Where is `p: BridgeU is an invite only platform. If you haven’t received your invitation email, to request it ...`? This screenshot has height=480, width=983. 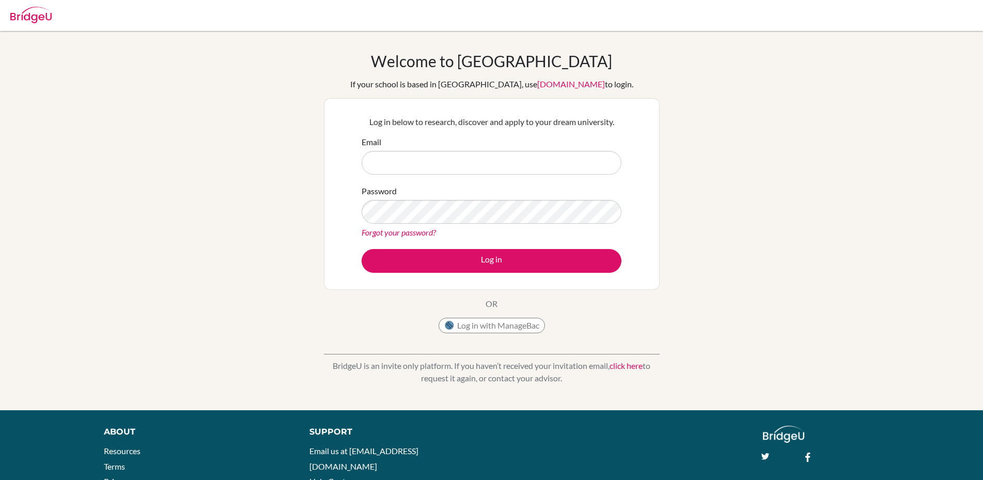
p: BridgeU is an invite only platform. If you haven’t received your invitation email, to request it ... is located at coordinates (492, 372).